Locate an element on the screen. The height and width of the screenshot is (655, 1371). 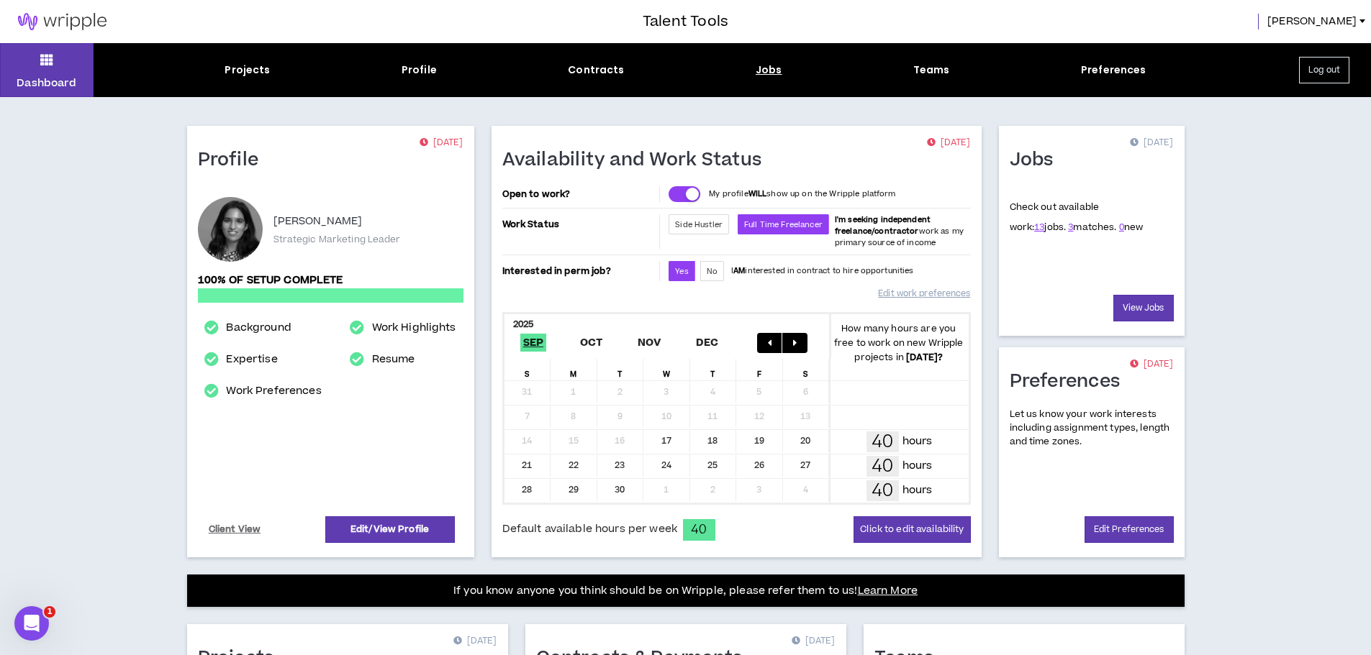
div: Jobs is located at coordinates (768, 70).